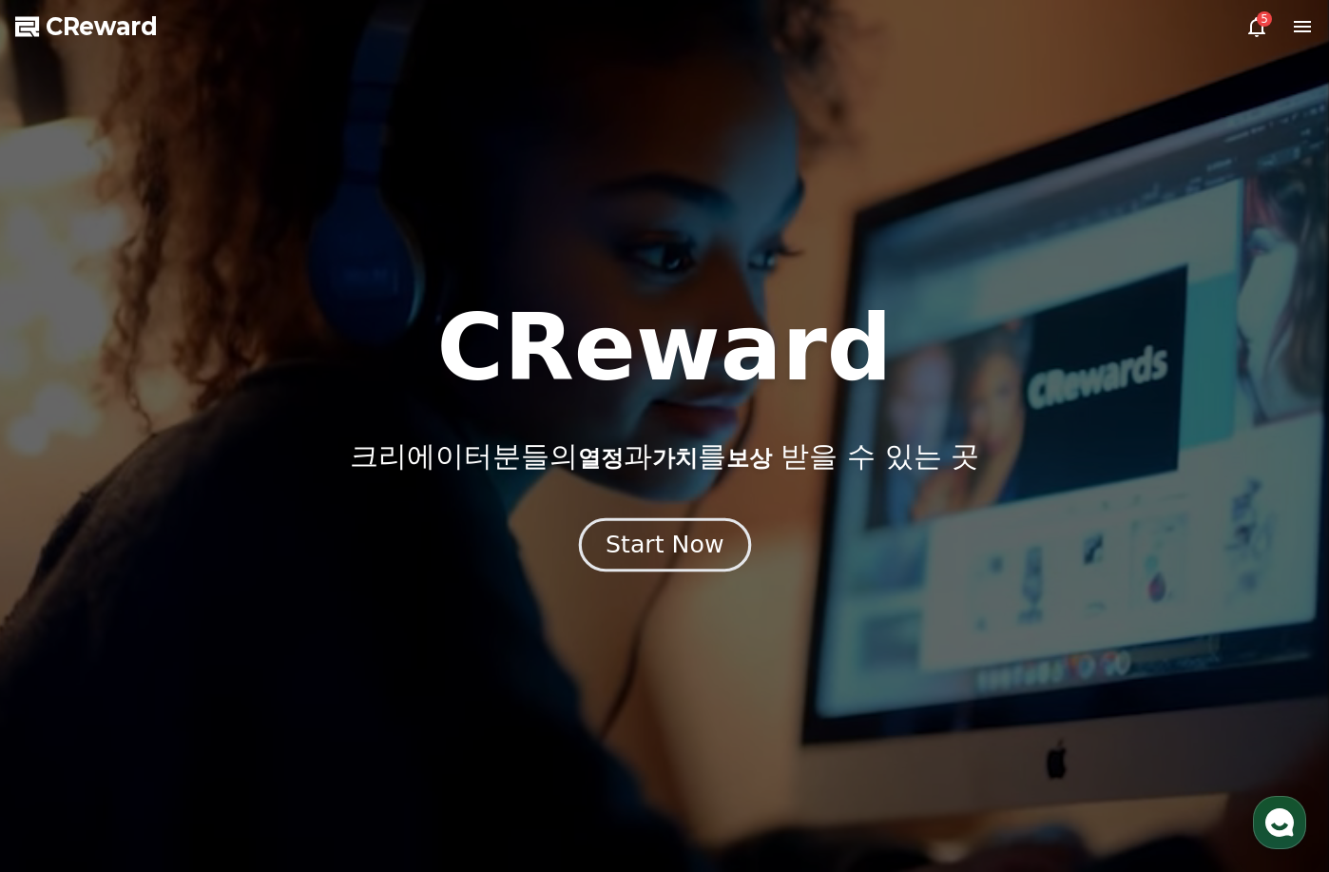 This screenshot has height=872, width=1329. What do you see at coordinates (305, 639) in the screenshot?
I see `span: 설정` at bounding box center [305, 639].